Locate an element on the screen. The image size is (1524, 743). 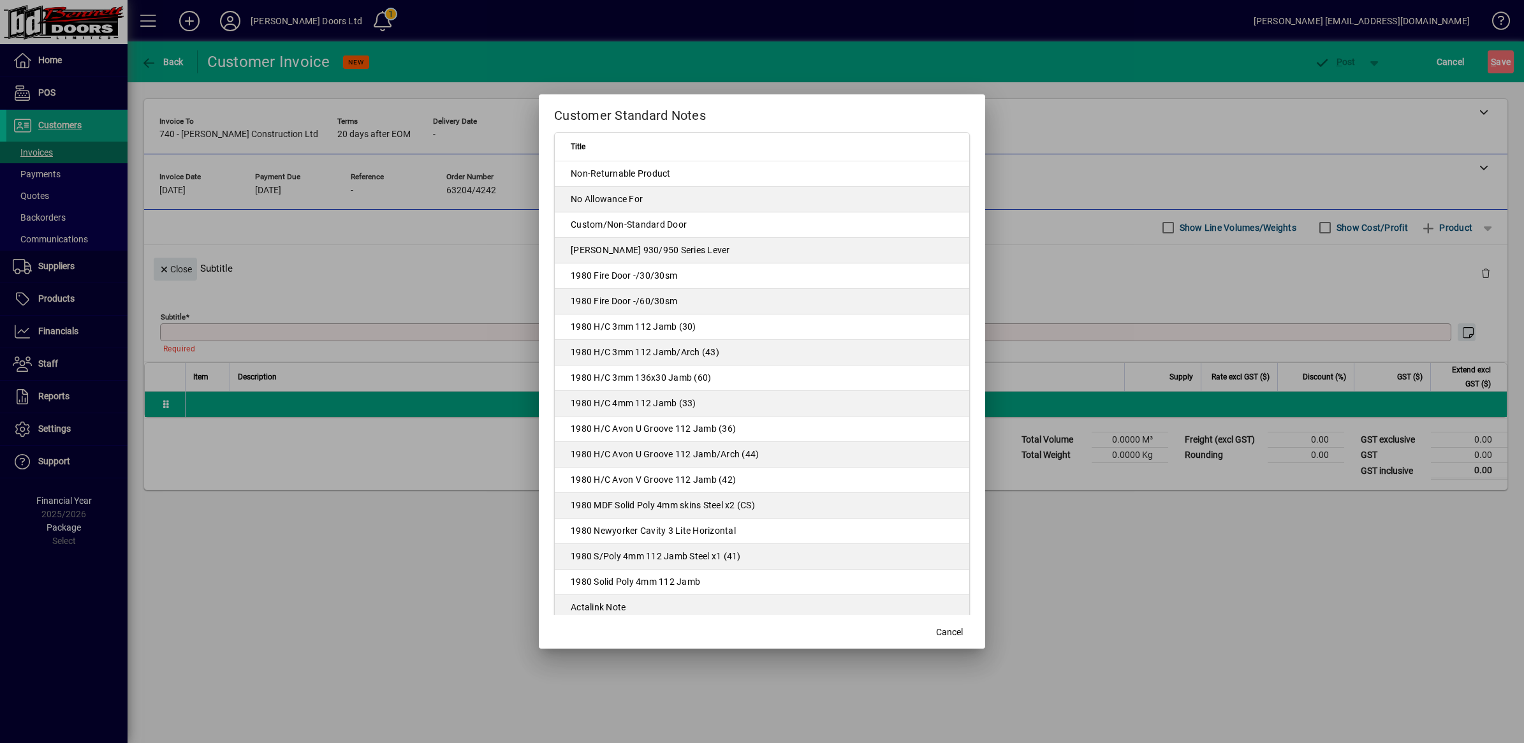
td: 1980 H/C 3mm 112 Jamb/Arch (43) is located at coordinates (762, 353).